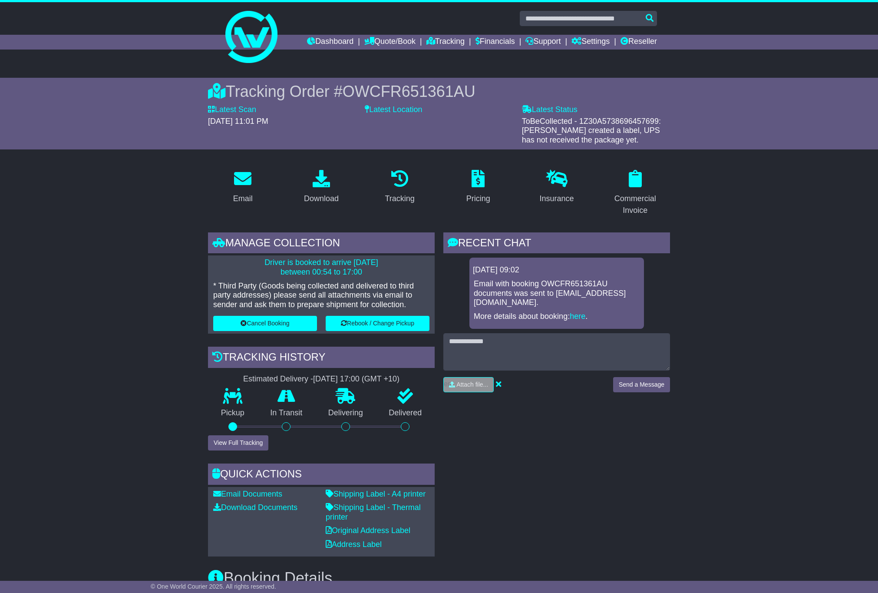 The height and width of the screenshot is (593, 878). Describe the element at coordinates (321, 475) in the screenshot. I see `div: Quick Actions` at that location.